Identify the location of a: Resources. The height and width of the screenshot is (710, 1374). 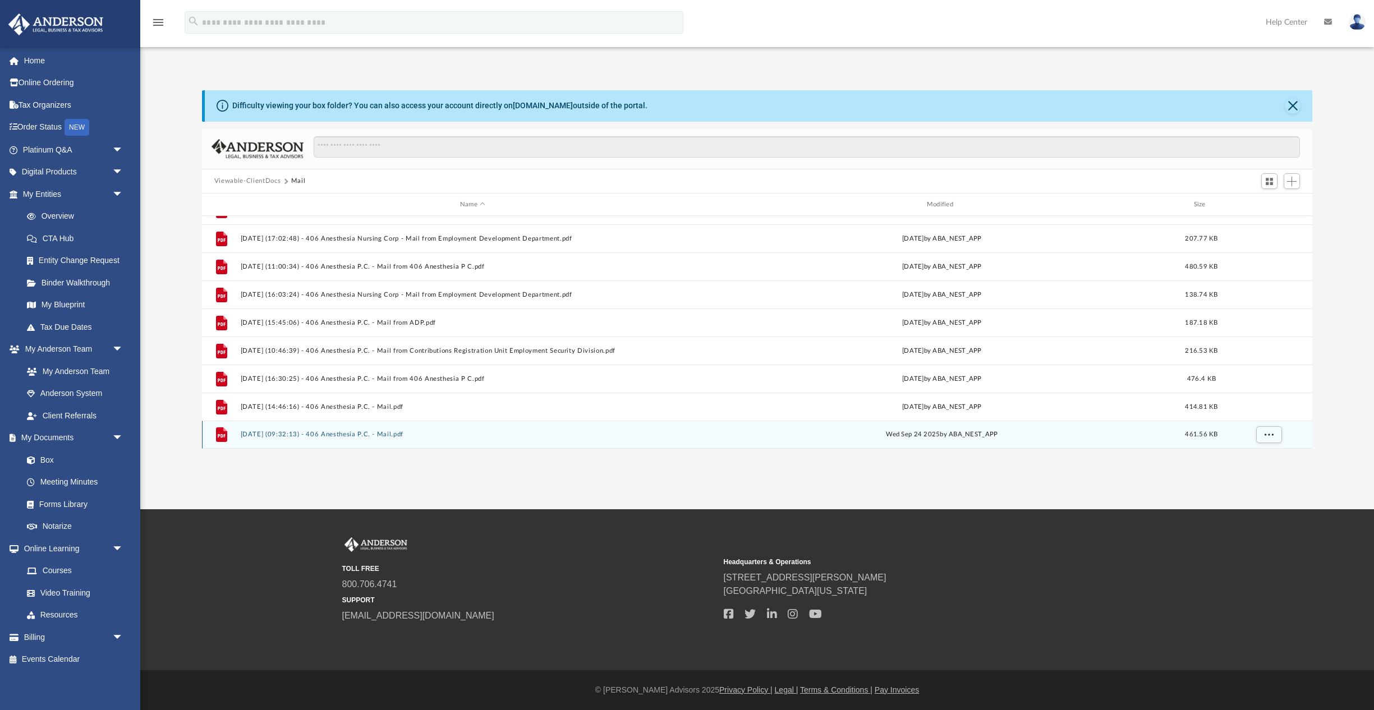
(75, 615).